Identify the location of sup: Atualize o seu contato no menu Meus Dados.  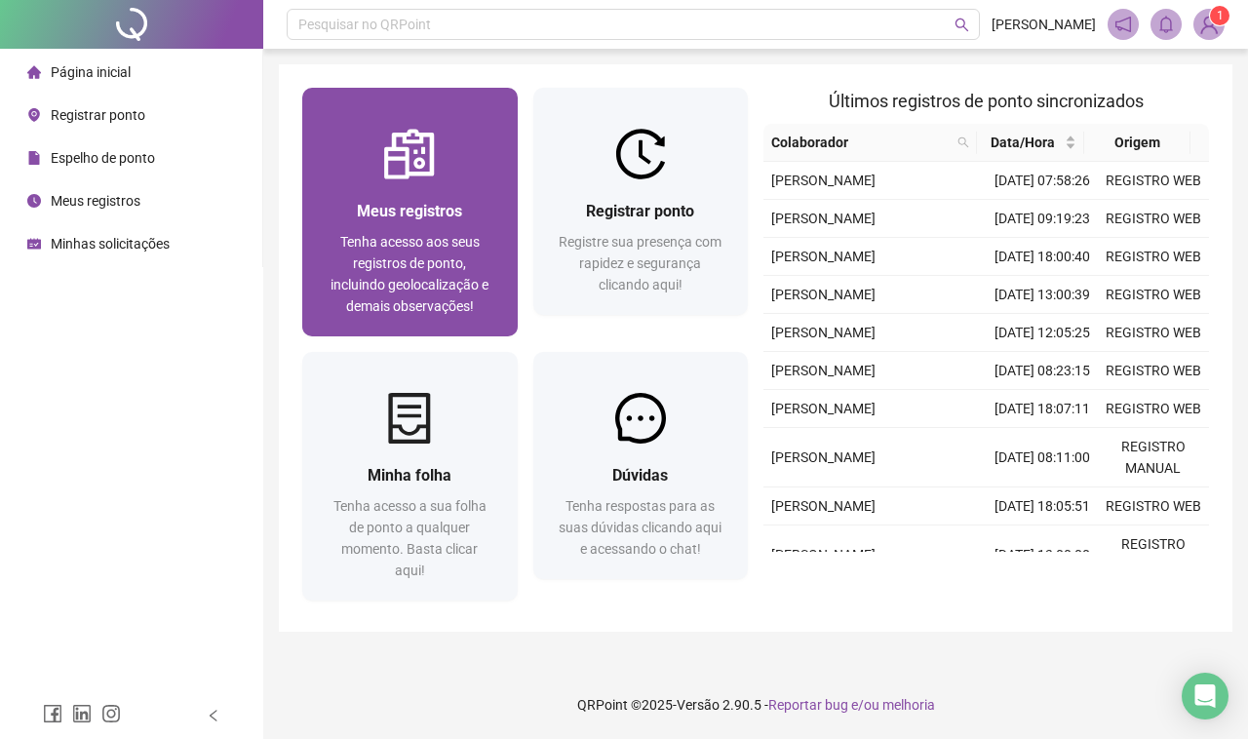
(1220, 16).